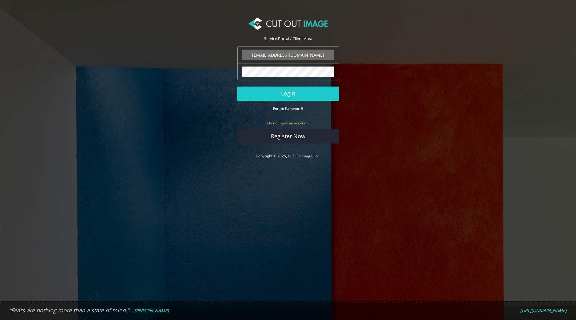  What do you see at coordinates (288, 55) in the screenshot?
I see `input: Email Address` at bounding box center [288, 55].